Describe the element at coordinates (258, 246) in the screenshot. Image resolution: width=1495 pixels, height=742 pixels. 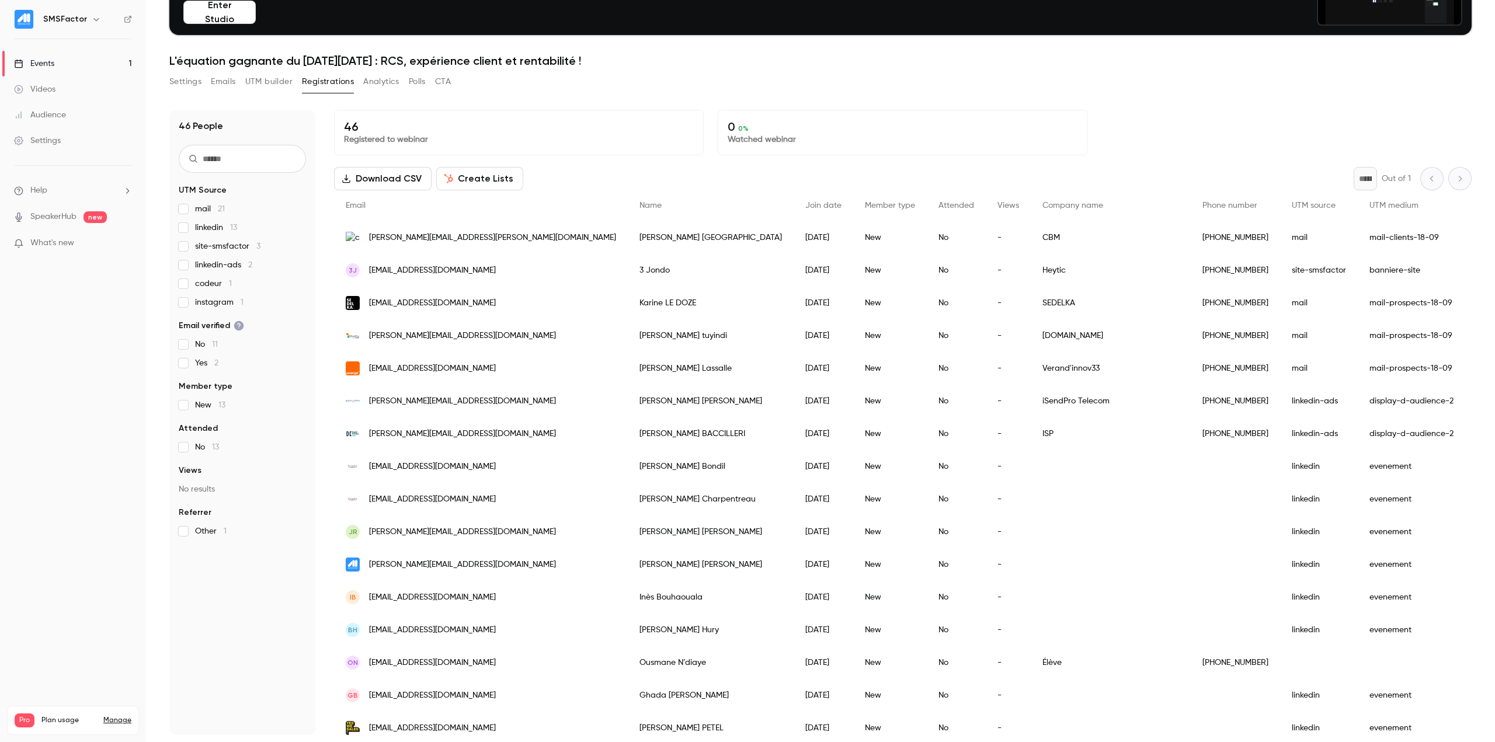
I see `span: 3` at that location.